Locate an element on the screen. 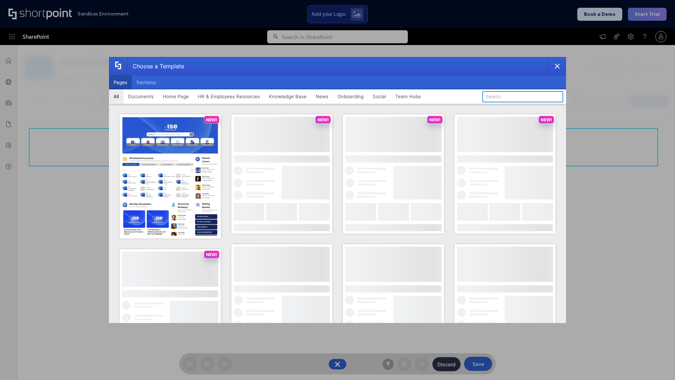 This screenshot has height=380, width=675. input: Search is located at coordinates (523, 97).